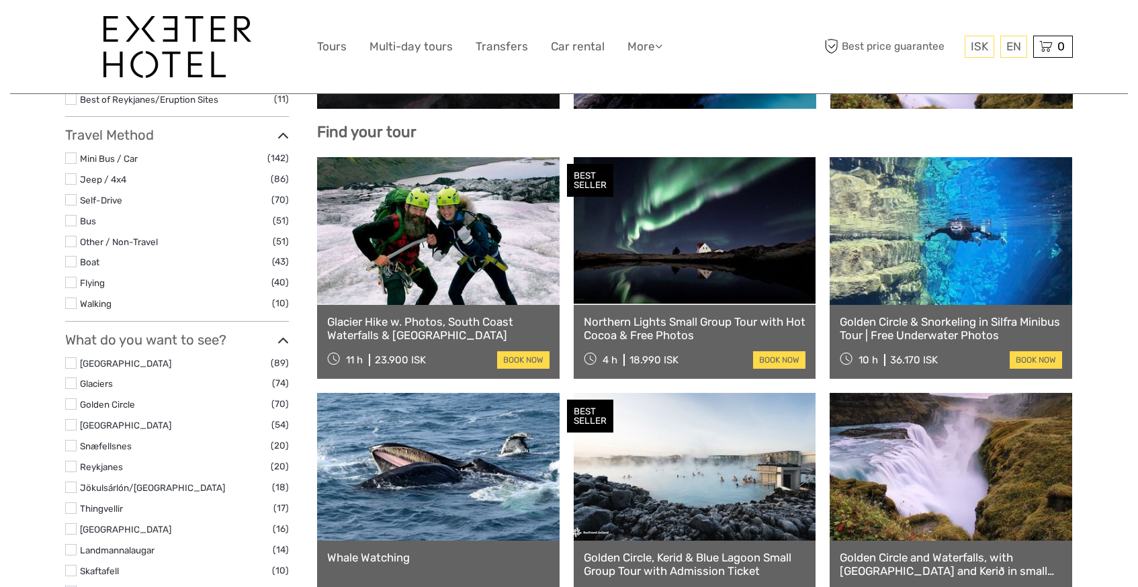  Describe the element at coordinates (279, 179) in the screenshot. I see `span: (86)` at that location.